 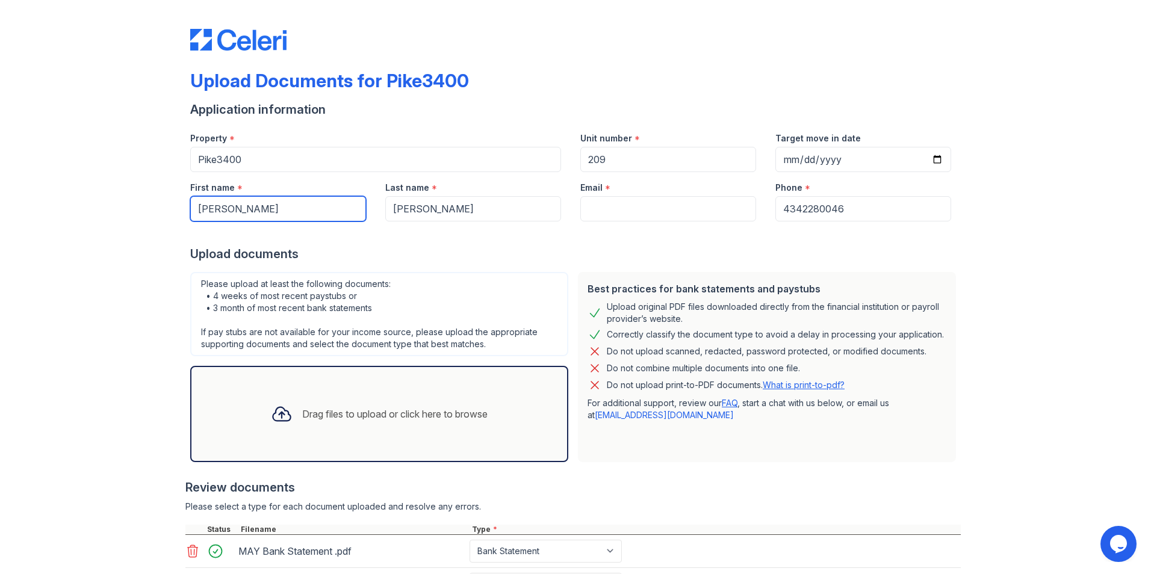 I want to click on div: Upload Documents for Pike3400, so click(x=329, y=81).